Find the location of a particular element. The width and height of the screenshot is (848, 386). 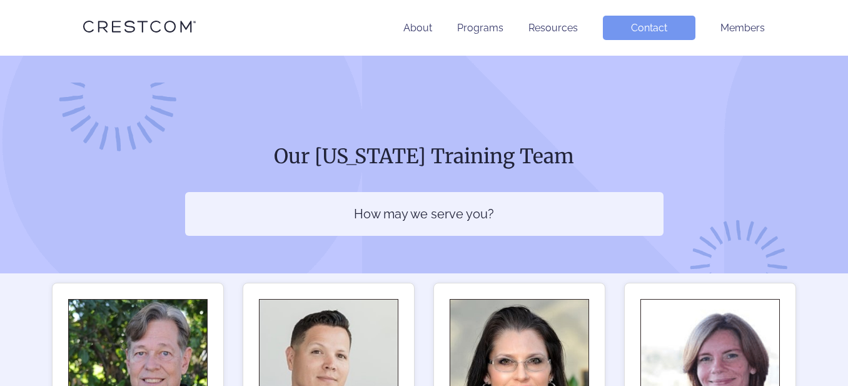

a: Resources is located at coordinates (553, 28).